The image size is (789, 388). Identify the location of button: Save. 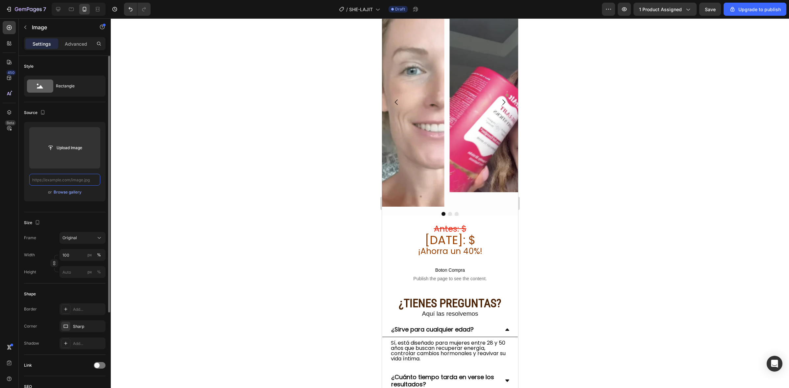
(710, 9).